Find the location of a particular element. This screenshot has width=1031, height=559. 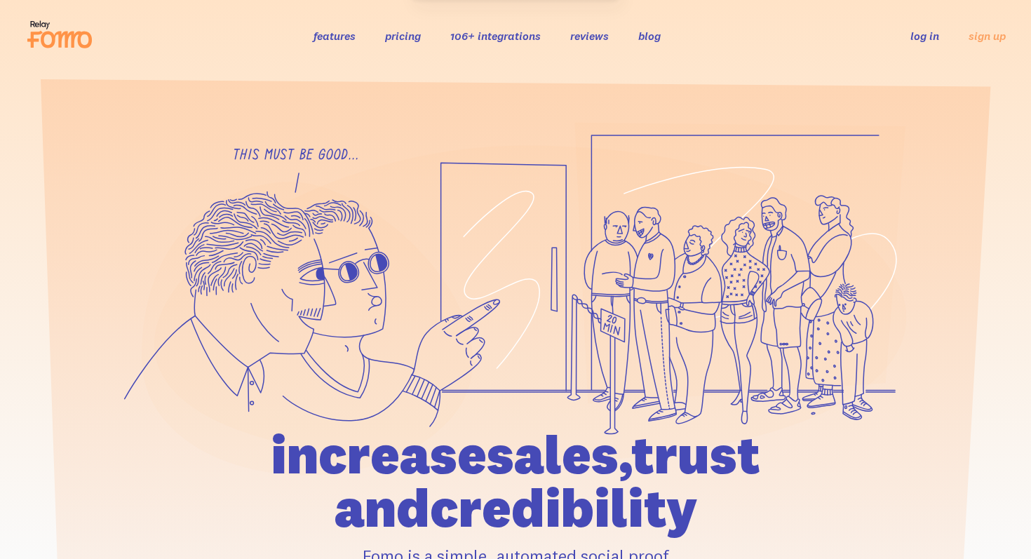

a: log in is located at coordinates (925, 36).